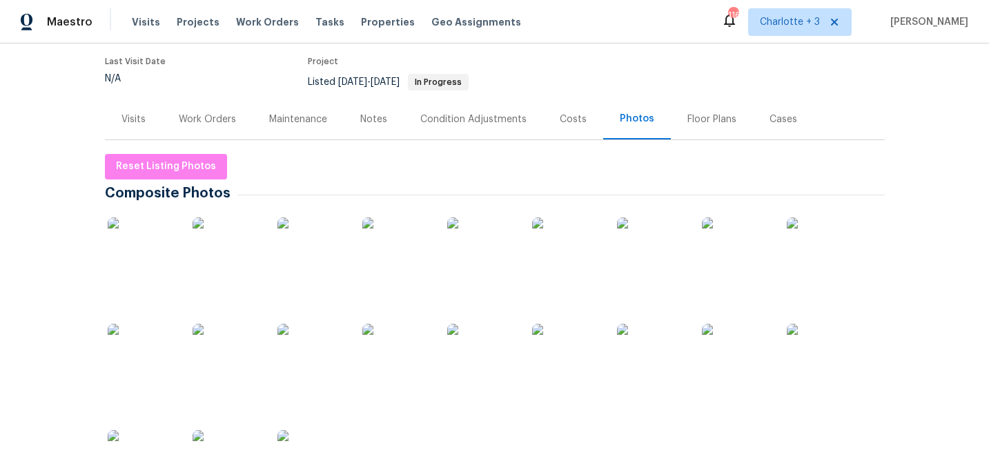 Image resolution: width=989 pixels, height=457 pixels. What do you see at coordinates (198, 22) in the screenshot?
I see `span: Projects` at bounding box center [198, 22].